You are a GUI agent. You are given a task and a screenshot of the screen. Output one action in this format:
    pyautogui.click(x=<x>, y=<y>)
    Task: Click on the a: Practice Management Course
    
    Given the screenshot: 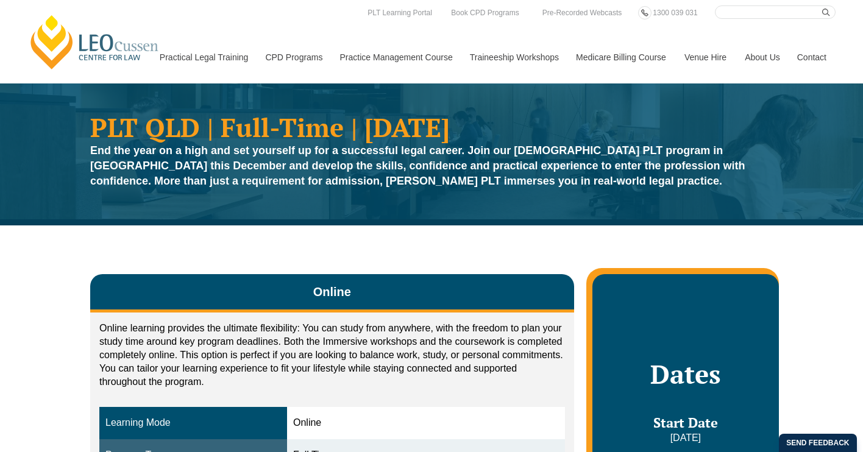 What is the action you would take?
    pyautogui.click(x=396, y=57)
    